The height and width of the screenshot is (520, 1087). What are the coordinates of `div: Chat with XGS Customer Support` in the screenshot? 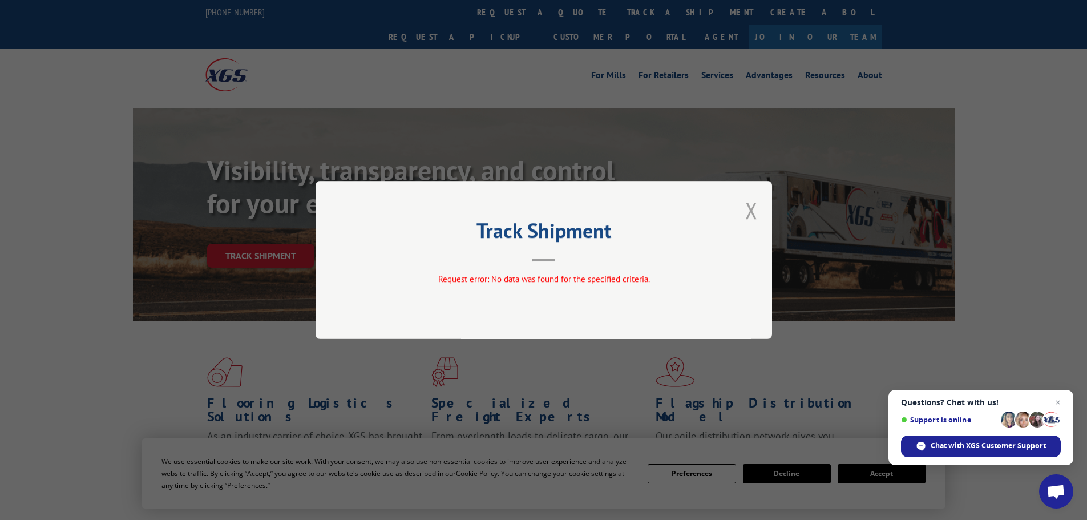 It's located at (980, 446).